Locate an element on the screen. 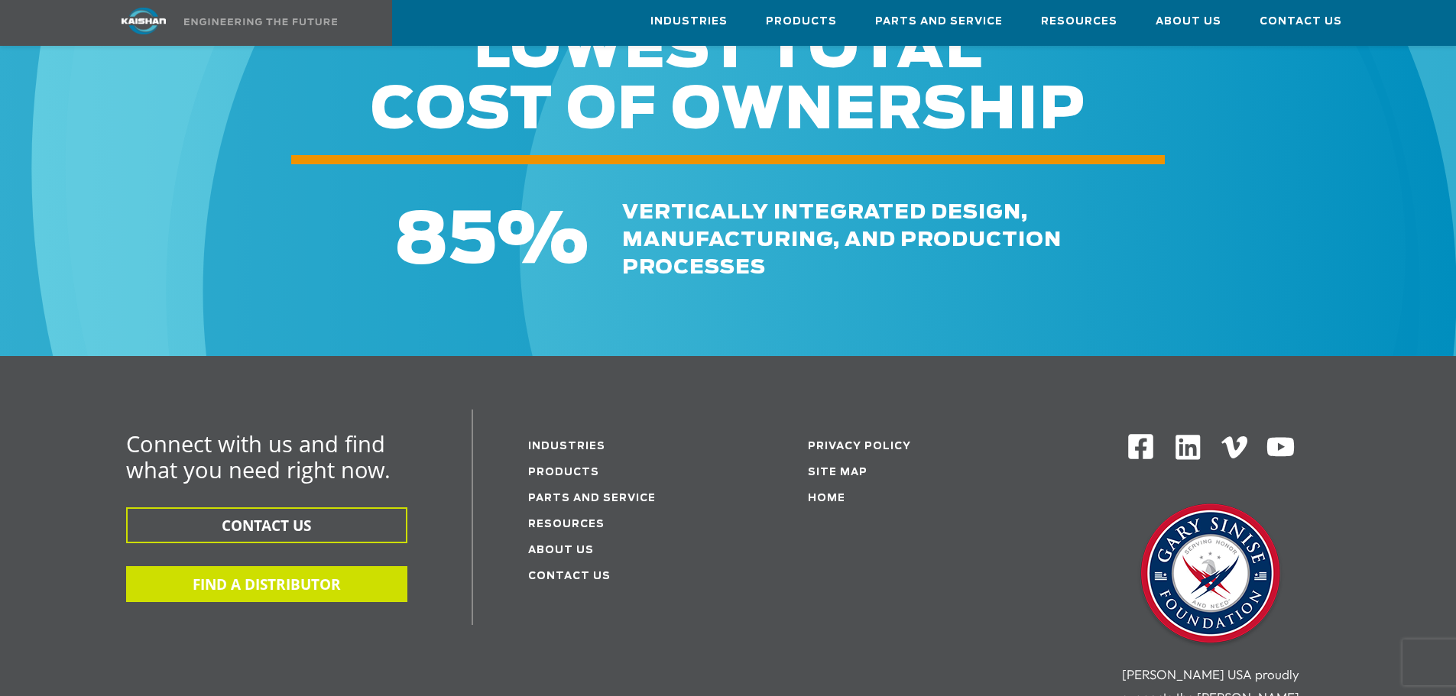 The width and height of the screenshot is (1456, 696). a: Parts and Service is located at coordinates (939, 21).